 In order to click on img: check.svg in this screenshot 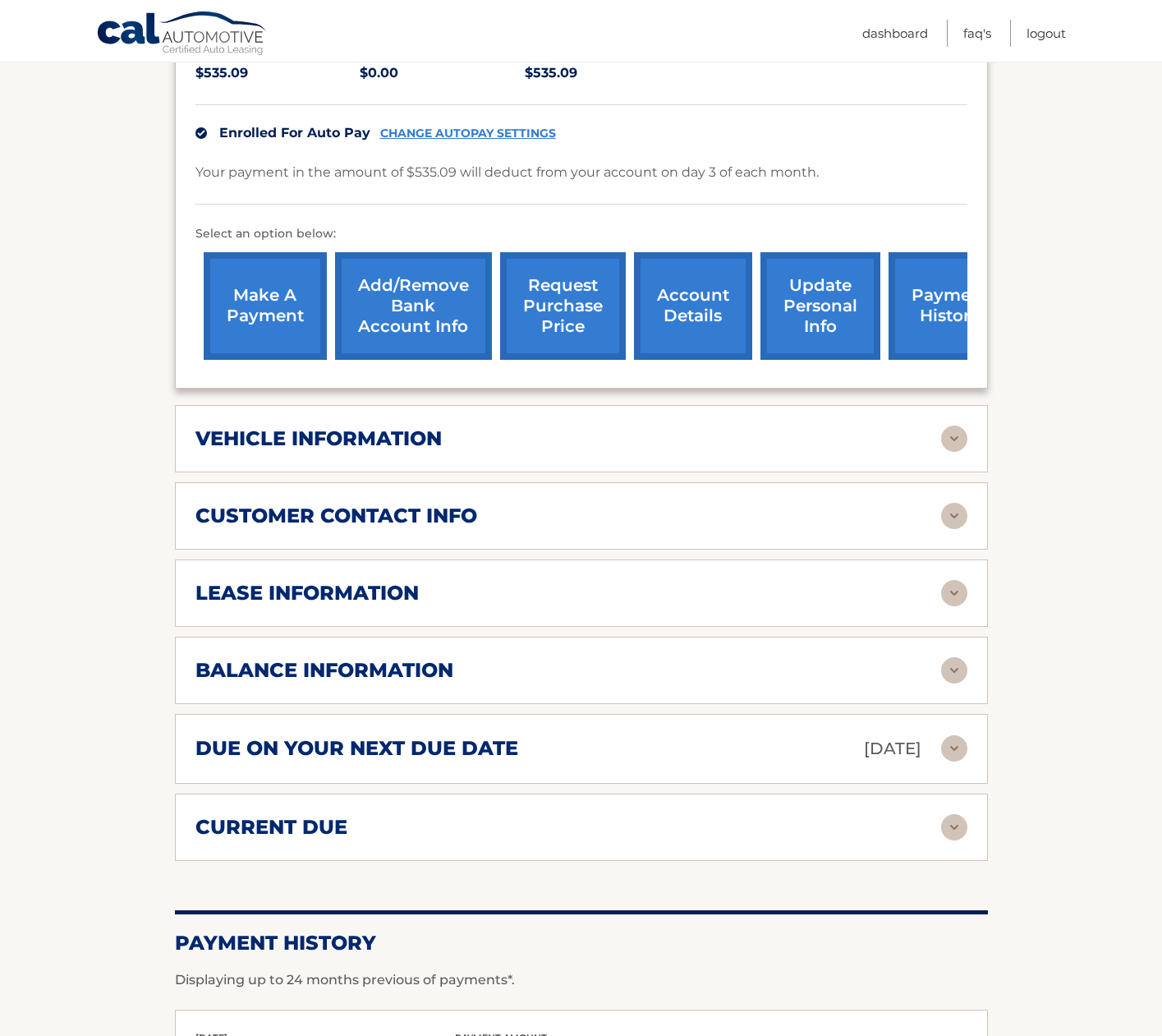, I will do `click(201, 133)`.